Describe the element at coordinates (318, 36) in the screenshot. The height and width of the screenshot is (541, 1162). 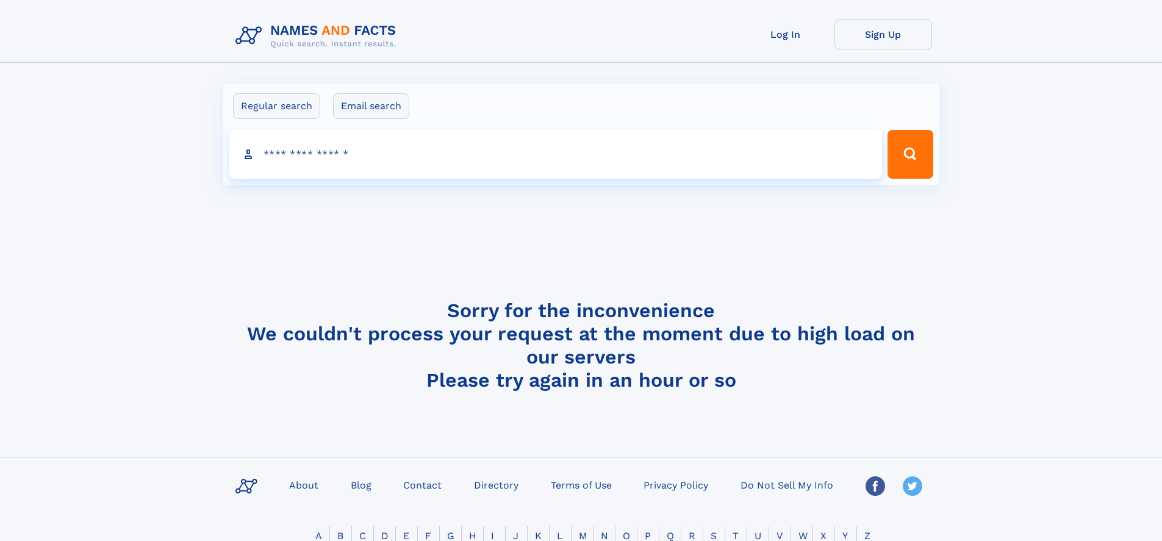
I see `img: Logo Names and Facts` at that location.